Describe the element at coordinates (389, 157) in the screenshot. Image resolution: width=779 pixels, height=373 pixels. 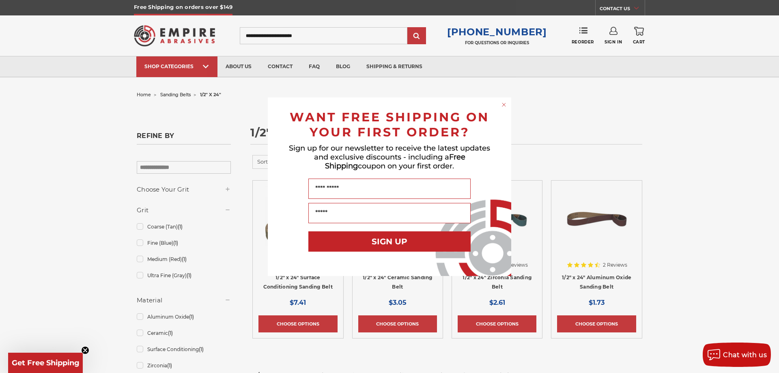
I see `span: Sign up for our newsletter to receive the latest updates and exclusive discounts - including a co...` at that location.